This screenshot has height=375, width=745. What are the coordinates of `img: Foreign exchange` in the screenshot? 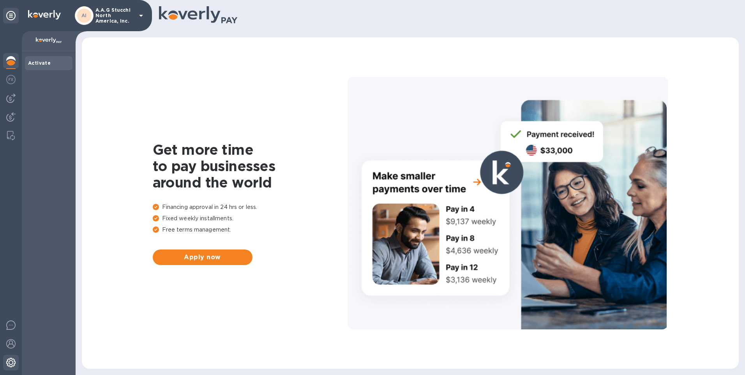 It's located at (11, 80).